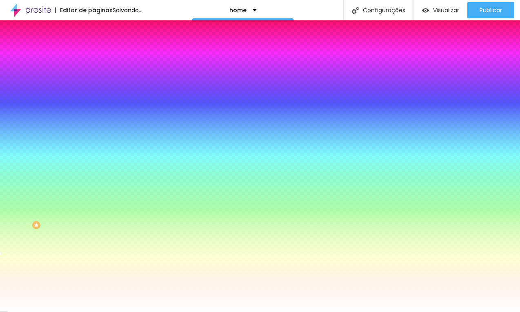  What do you see at coordinates (491, 10) in the screenshot?
I see `span: Publicar` at bounding box center [491, 10].